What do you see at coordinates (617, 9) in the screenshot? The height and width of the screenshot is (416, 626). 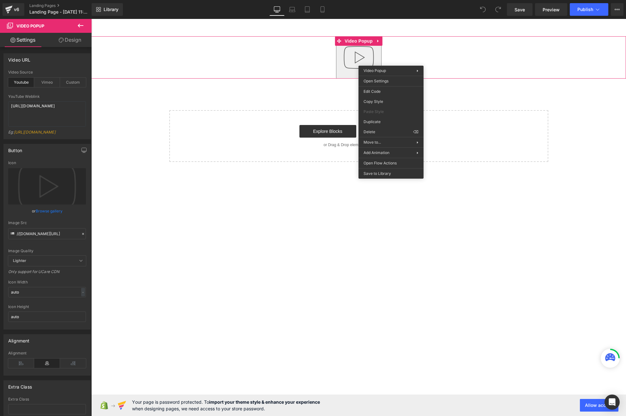 I see `button: More` at bounding box center [617, 9].